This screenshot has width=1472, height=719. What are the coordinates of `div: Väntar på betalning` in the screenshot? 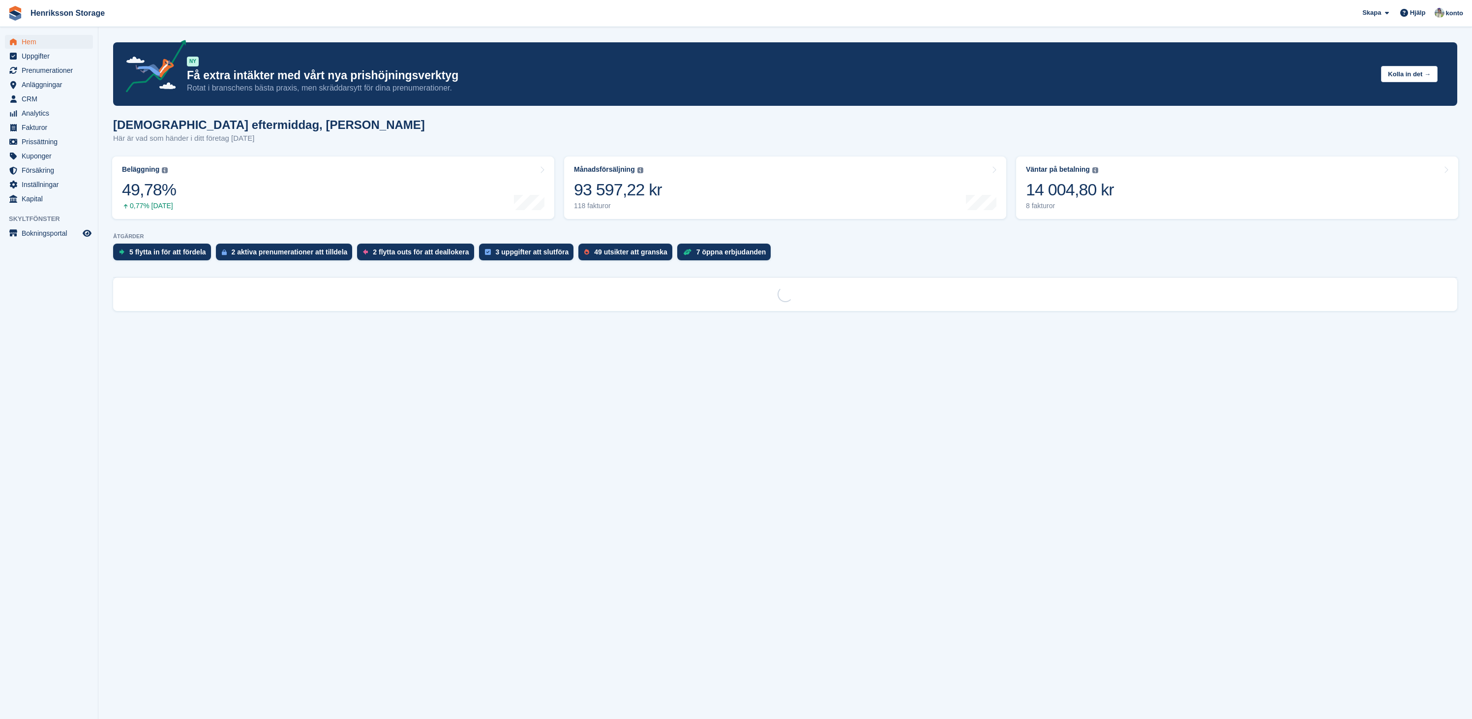 It's located at (1058, 169).